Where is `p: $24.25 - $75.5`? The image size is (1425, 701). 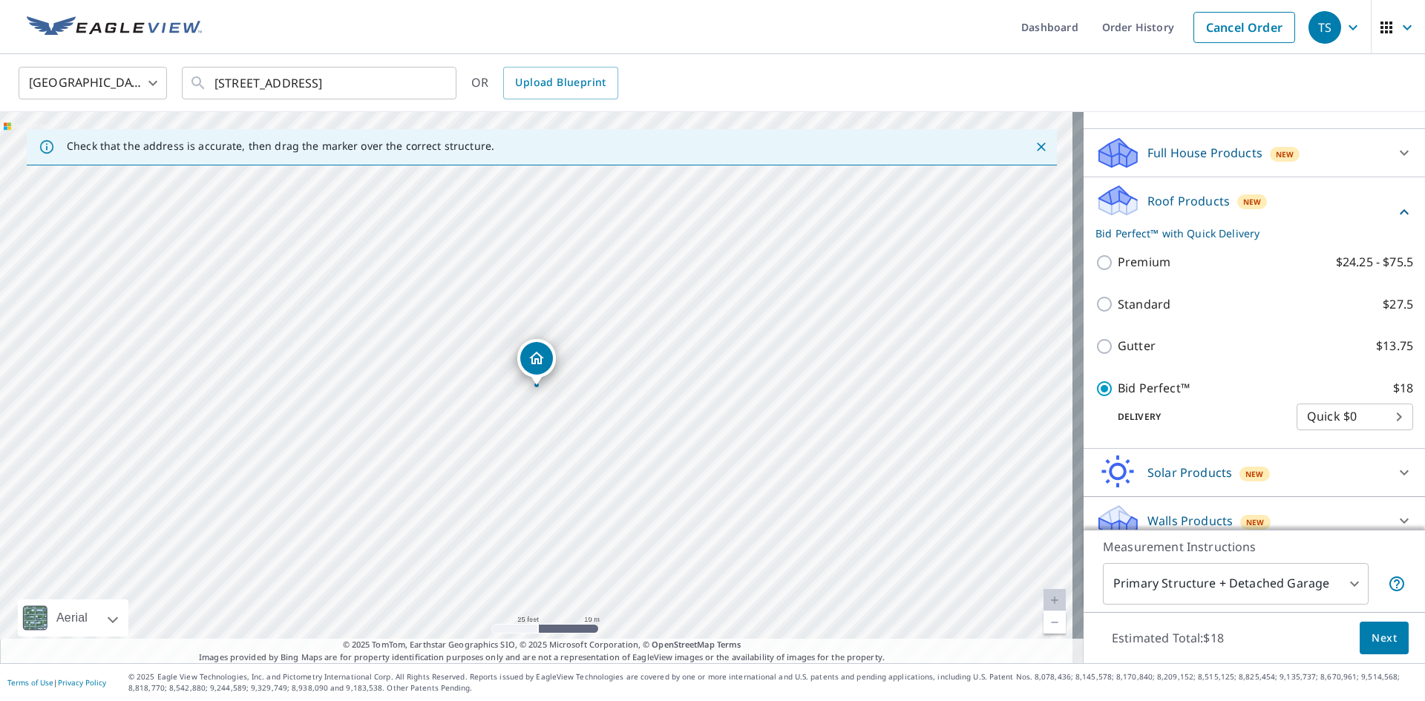 p: $24.25 - $75.5 is located at coordinates (1374, 262).